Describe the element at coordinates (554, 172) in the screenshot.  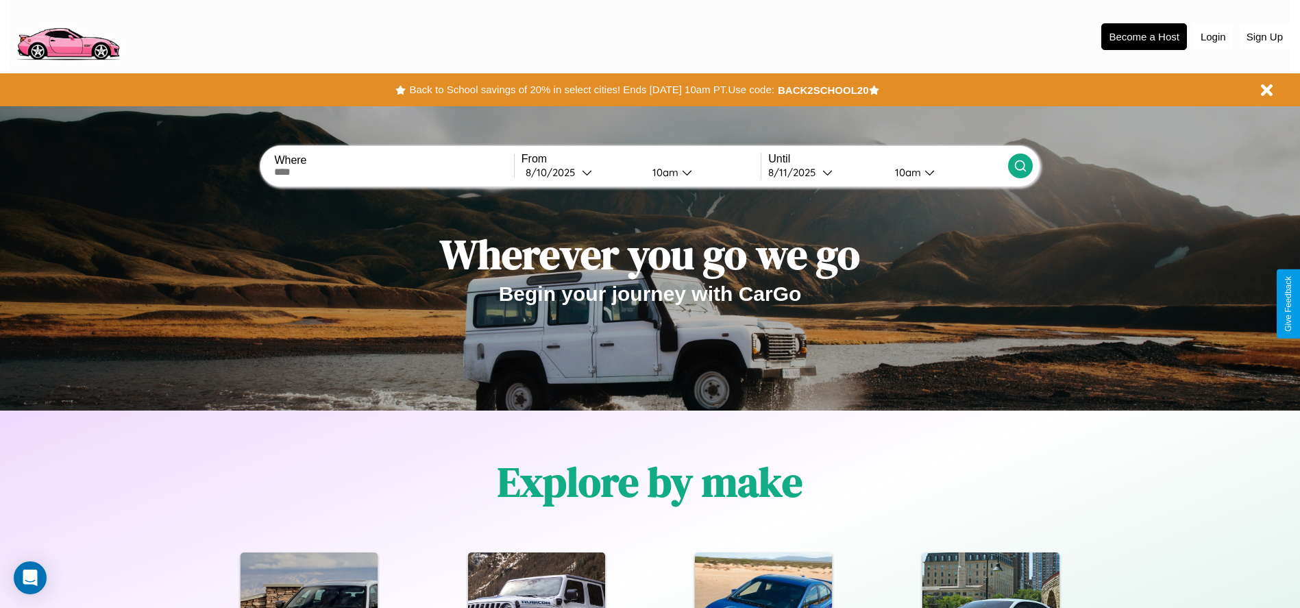
I see `div: 8 / 10 / 2025` at that location.